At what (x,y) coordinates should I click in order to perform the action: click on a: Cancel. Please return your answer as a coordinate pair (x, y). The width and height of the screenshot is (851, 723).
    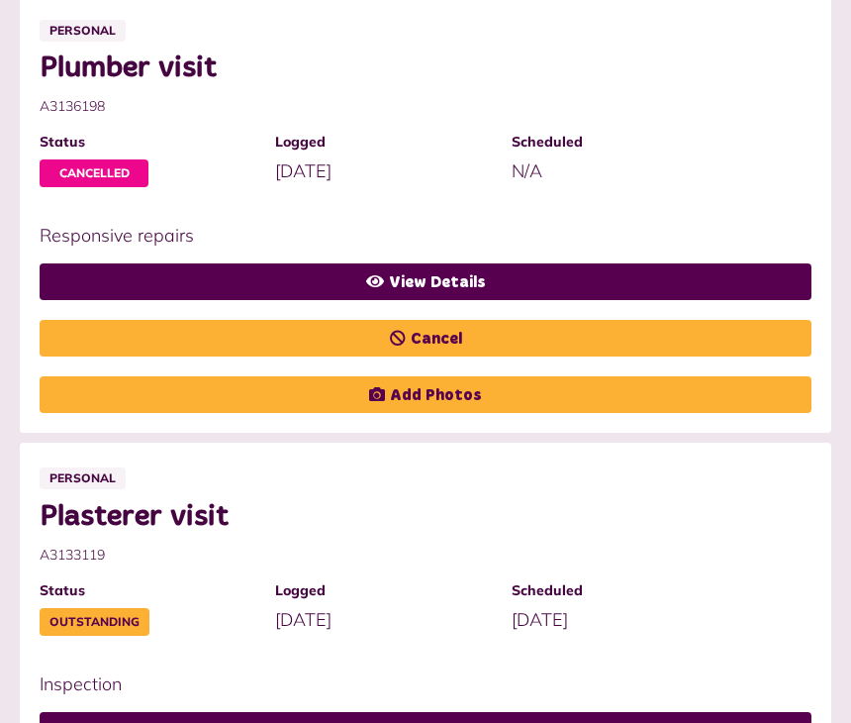
    Looking at the image, I should click on (426, 339).